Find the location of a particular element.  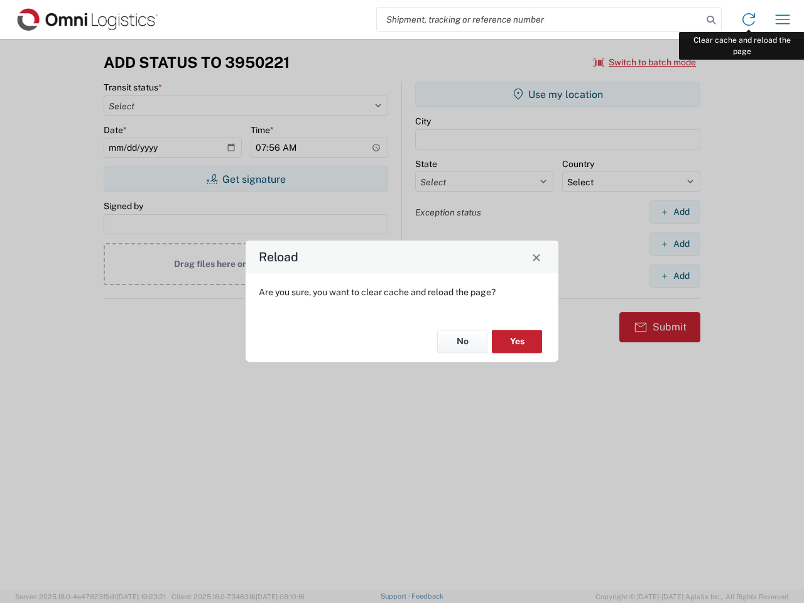

button: Yes is located at coordinates (517, 341).